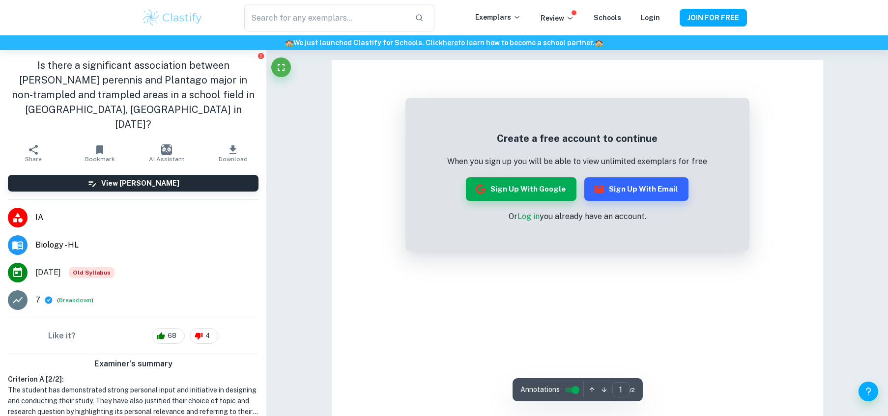 This screenshot has height=416, width=888. What do you see at coordinates (521, 189) in the screenshot?
I see `a: Sign up with Google` at bounding box center [521, 189].